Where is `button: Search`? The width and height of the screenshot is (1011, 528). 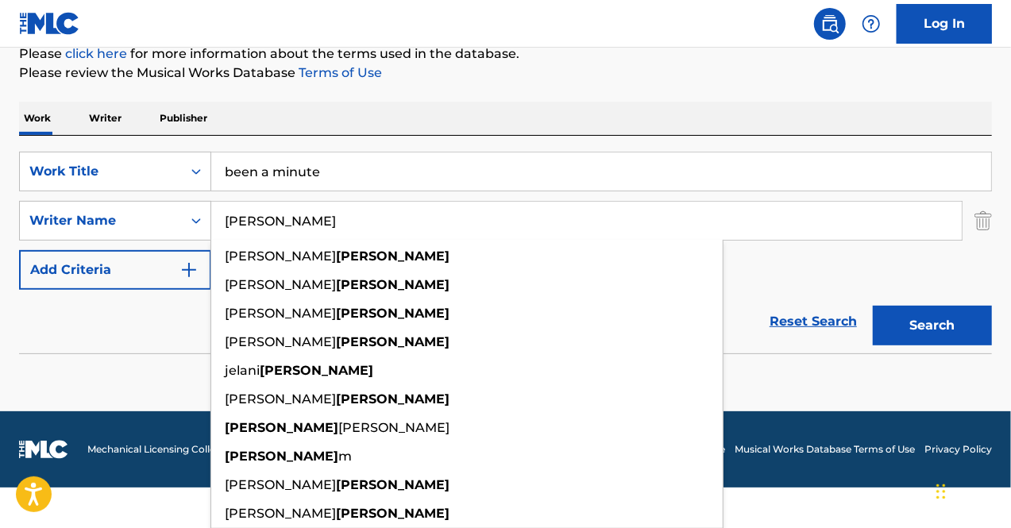
button: Search is located at coordinates (932, 326).